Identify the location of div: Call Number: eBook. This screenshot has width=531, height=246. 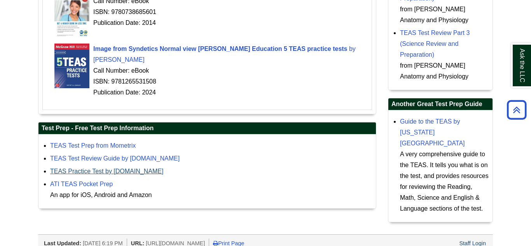
(211, 71).